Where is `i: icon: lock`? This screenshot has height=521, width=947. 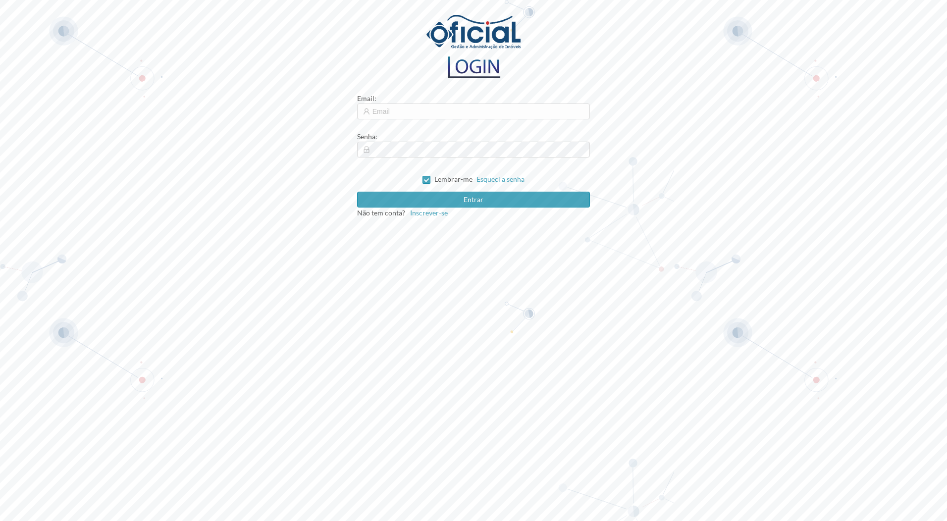
i: icon: lock is located at coordinates (366, 150).